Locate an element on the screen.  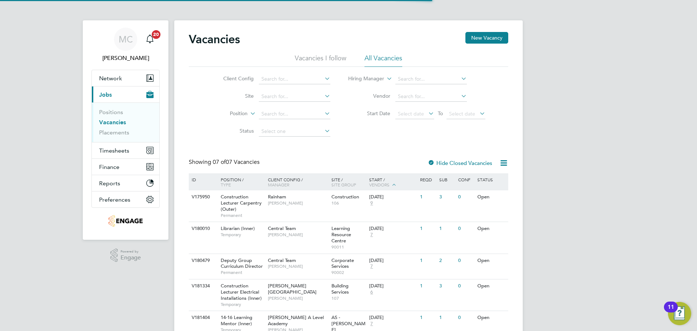
div: Client Config / is located at coordinates (298, 182).